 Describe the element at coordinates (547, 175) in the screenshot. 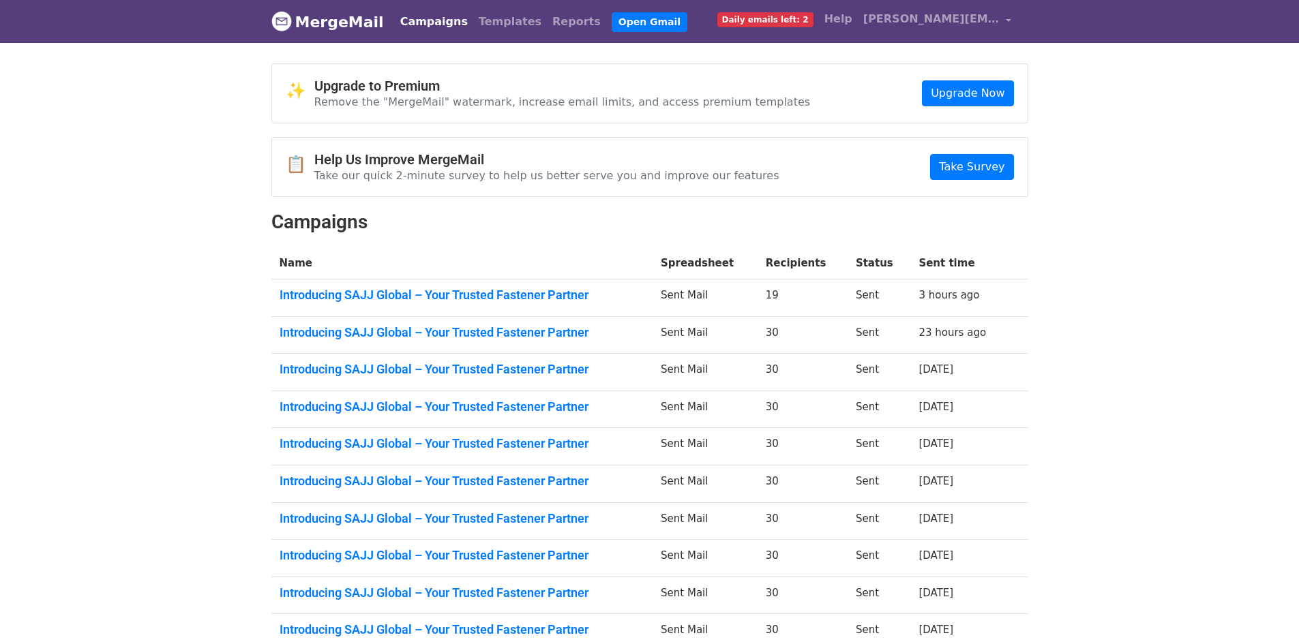

I see `p: Take our quick 2-minute survey to help us better serve you and improve our features` at that location.